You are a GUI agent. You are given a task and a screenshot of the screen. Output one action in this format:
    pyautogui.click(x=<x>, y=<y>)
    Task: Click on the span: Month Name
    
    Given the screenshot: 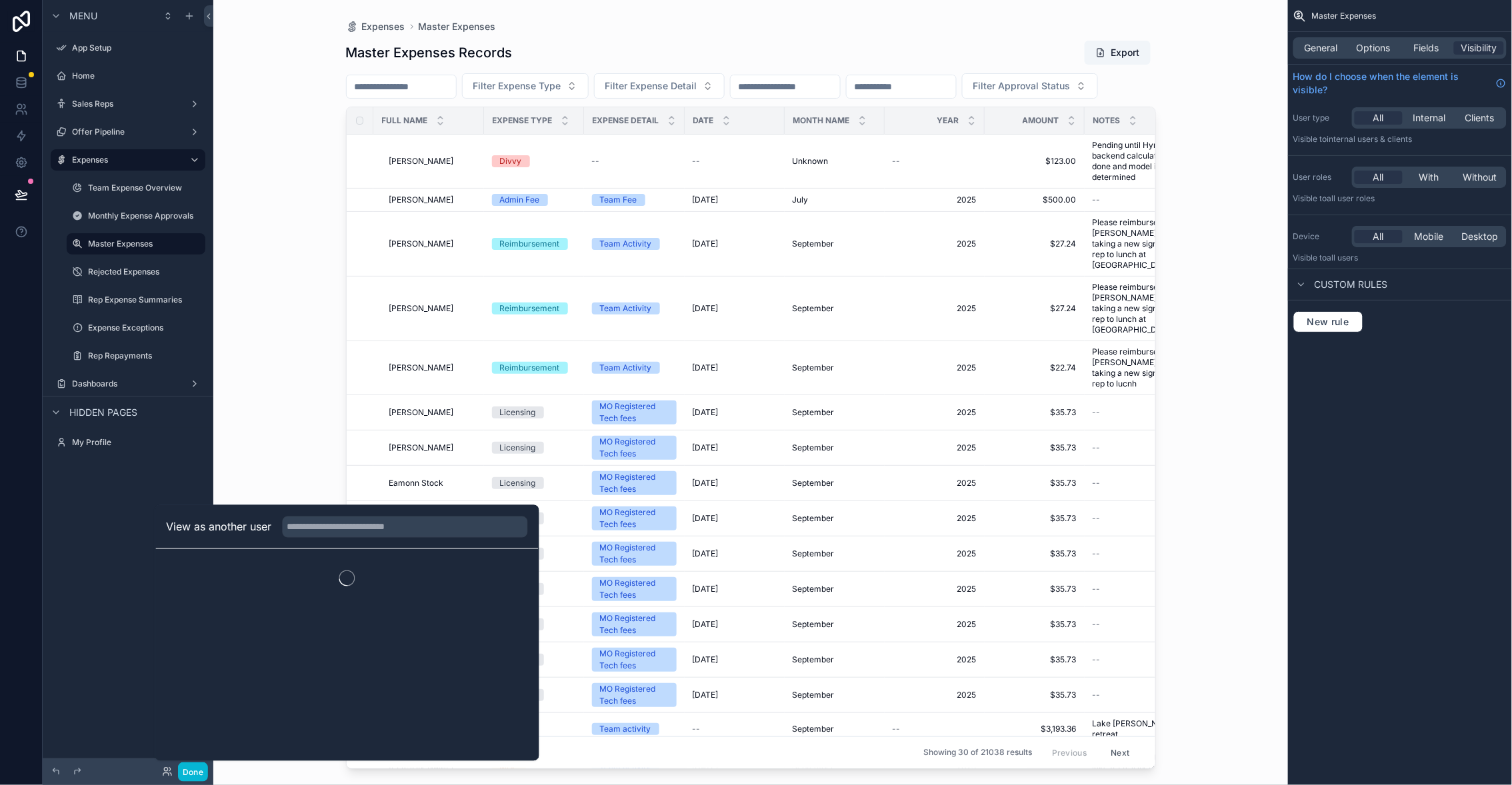 What is the action you would take?
    pyautogui.click(x=821, y=121)
    